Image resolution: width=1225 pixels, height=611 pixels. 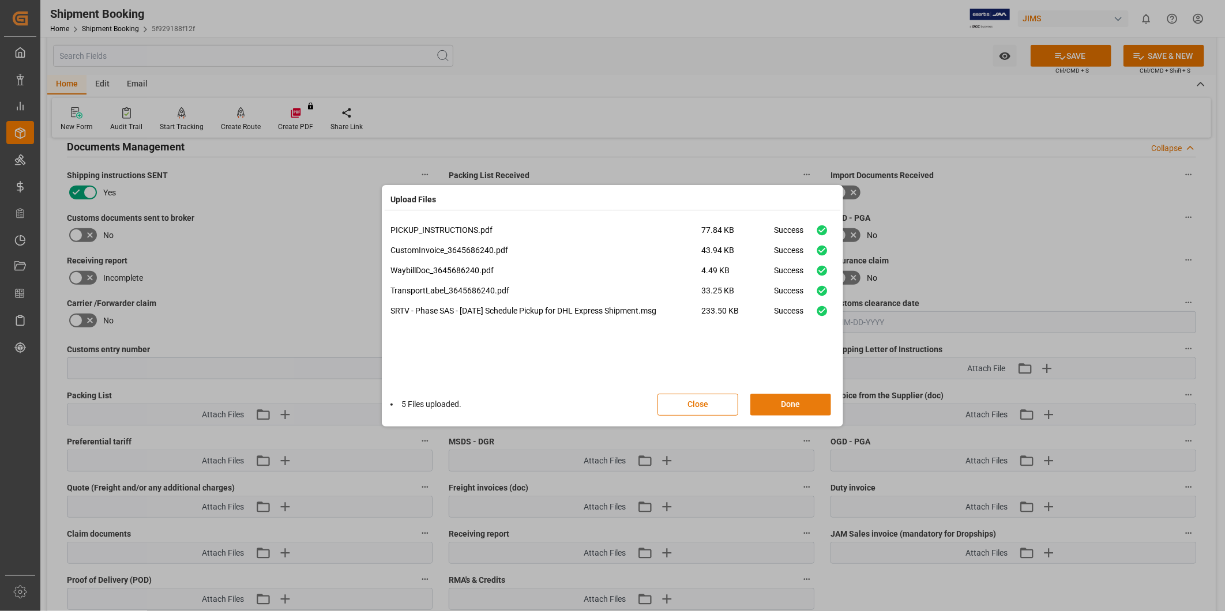 I want to click on span: 233.50 KB, so click(x=737, y=315).